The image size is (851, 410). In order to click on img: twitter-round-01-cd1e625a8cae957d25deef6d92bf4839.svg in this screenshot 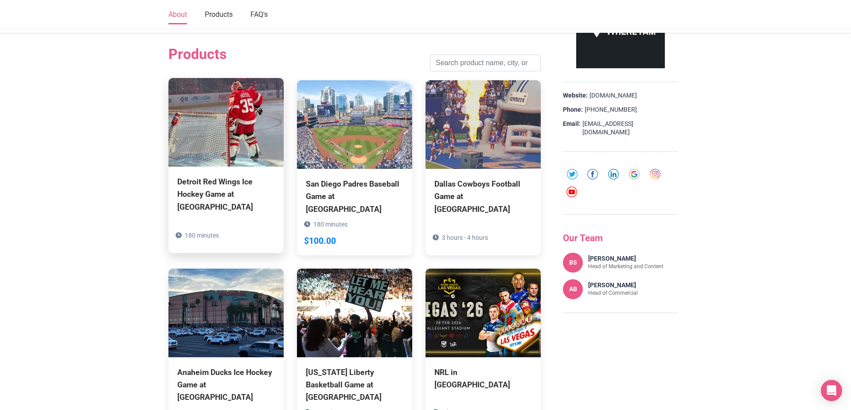, I will do `click(572, 174)`.